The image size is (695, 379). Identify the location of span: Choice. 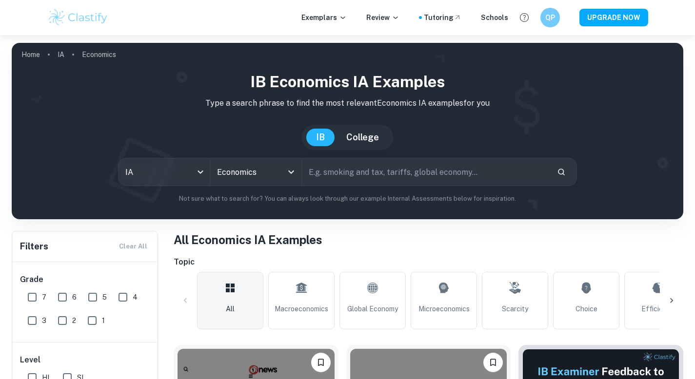
(586, 309).